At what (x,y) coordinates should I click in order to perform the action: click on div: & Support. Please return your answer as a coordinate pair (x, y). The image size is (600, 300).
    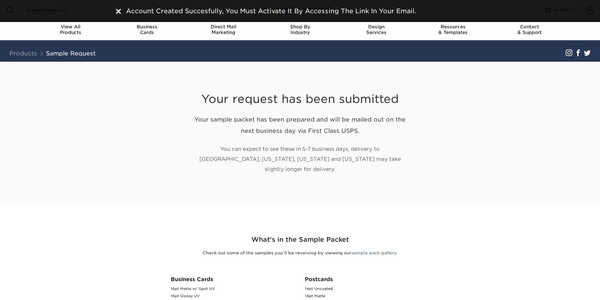
    Looking at the image, I should click on (529, 30).